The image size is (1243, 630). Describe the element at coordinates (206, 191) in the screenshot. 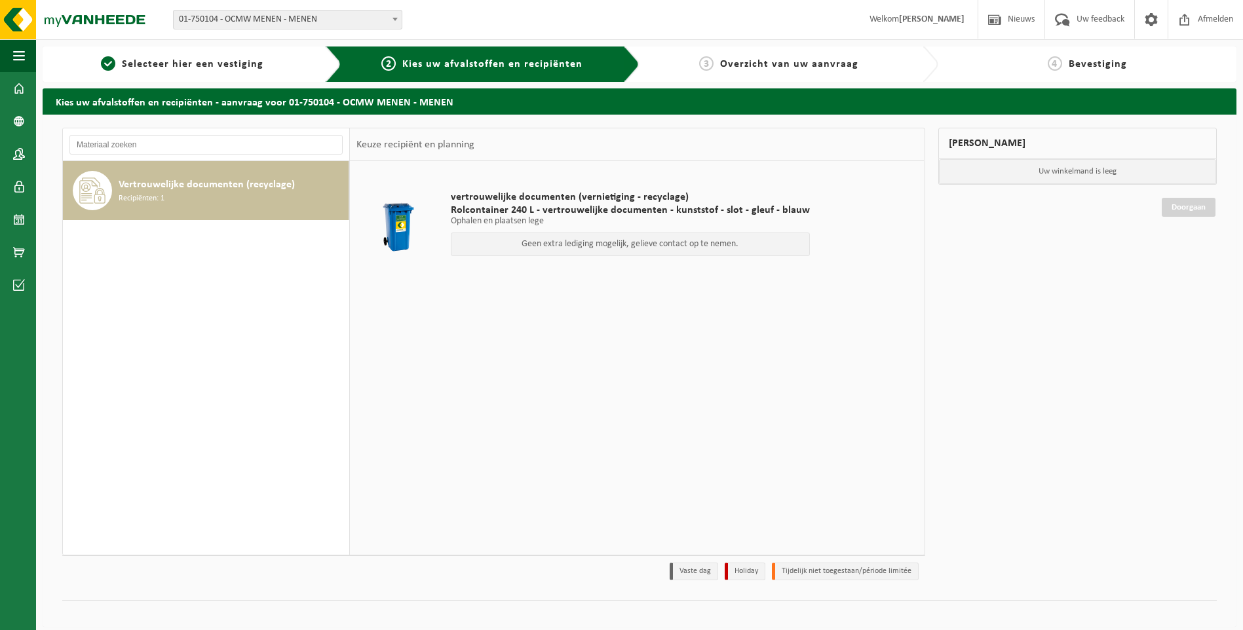

I see `button: Vertrouwelijke documenten (recyclage) Recipiënten: 1` at that location.